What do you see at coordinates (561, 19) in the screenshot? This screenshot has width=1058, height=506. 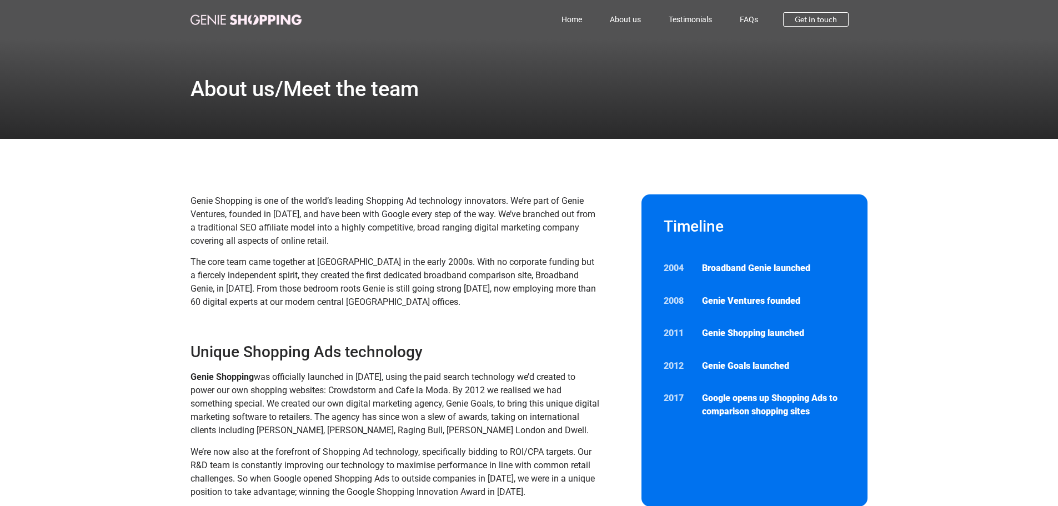 I see `nav: Menu` at bounding box center [561, 19].